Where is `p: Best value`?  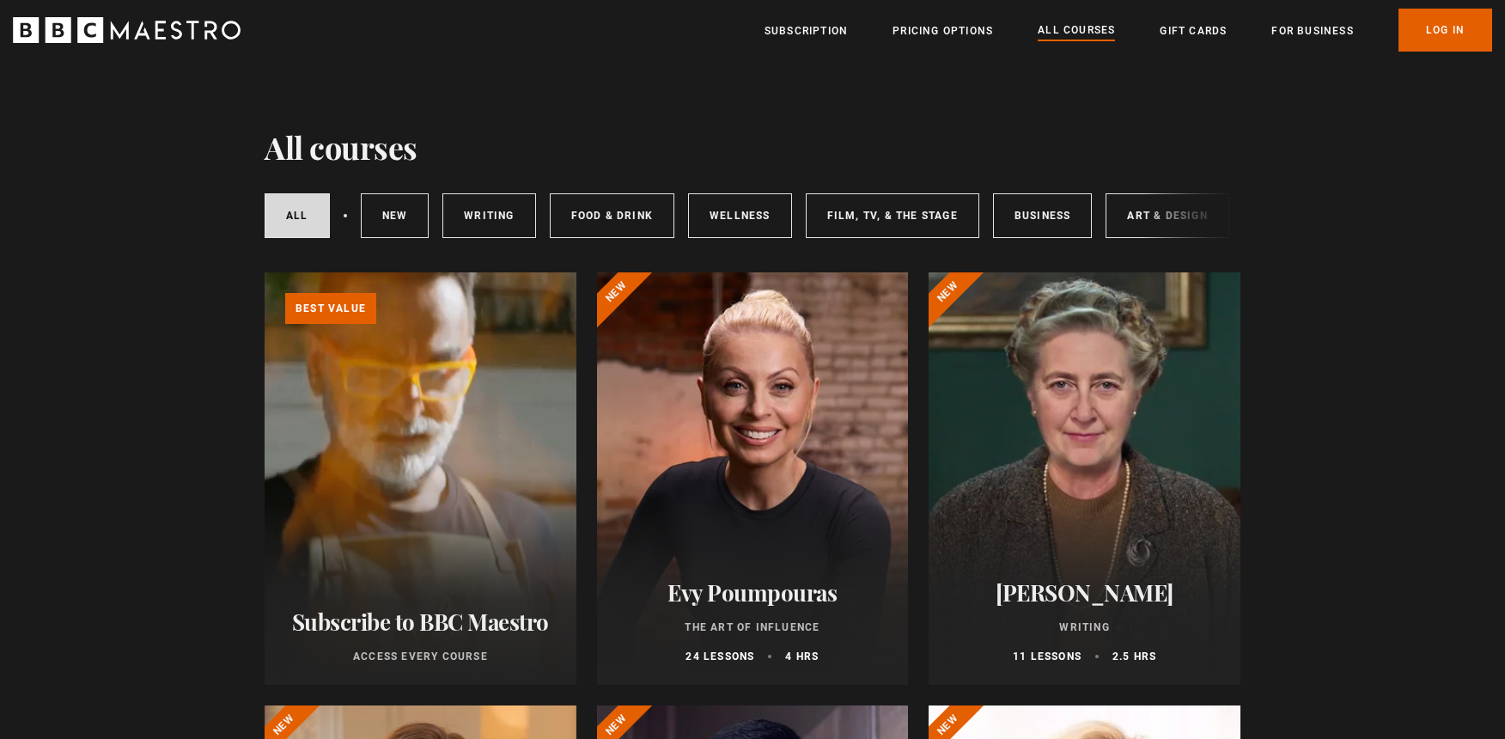 p: Best value is located at coordinates (331, 308).